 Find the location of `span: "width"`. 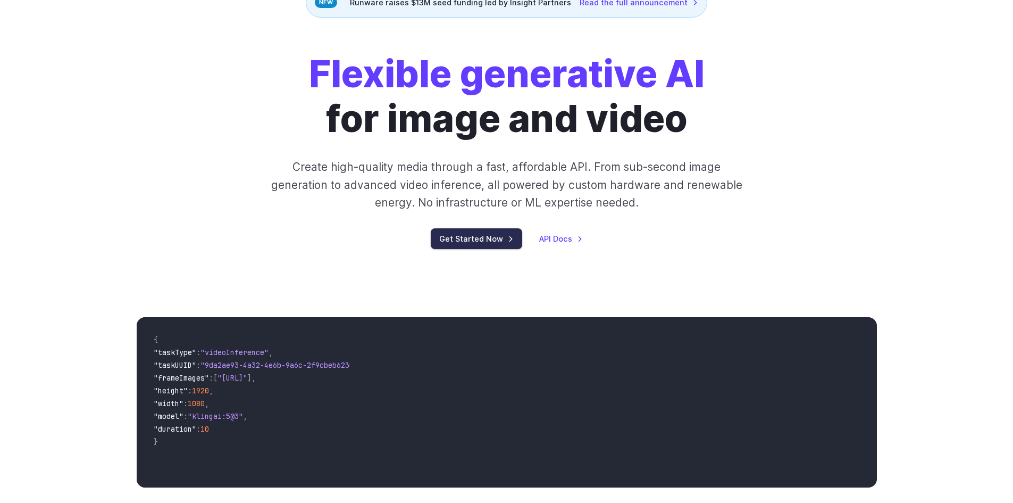

span: "width" is located at coordinates (169, 403).